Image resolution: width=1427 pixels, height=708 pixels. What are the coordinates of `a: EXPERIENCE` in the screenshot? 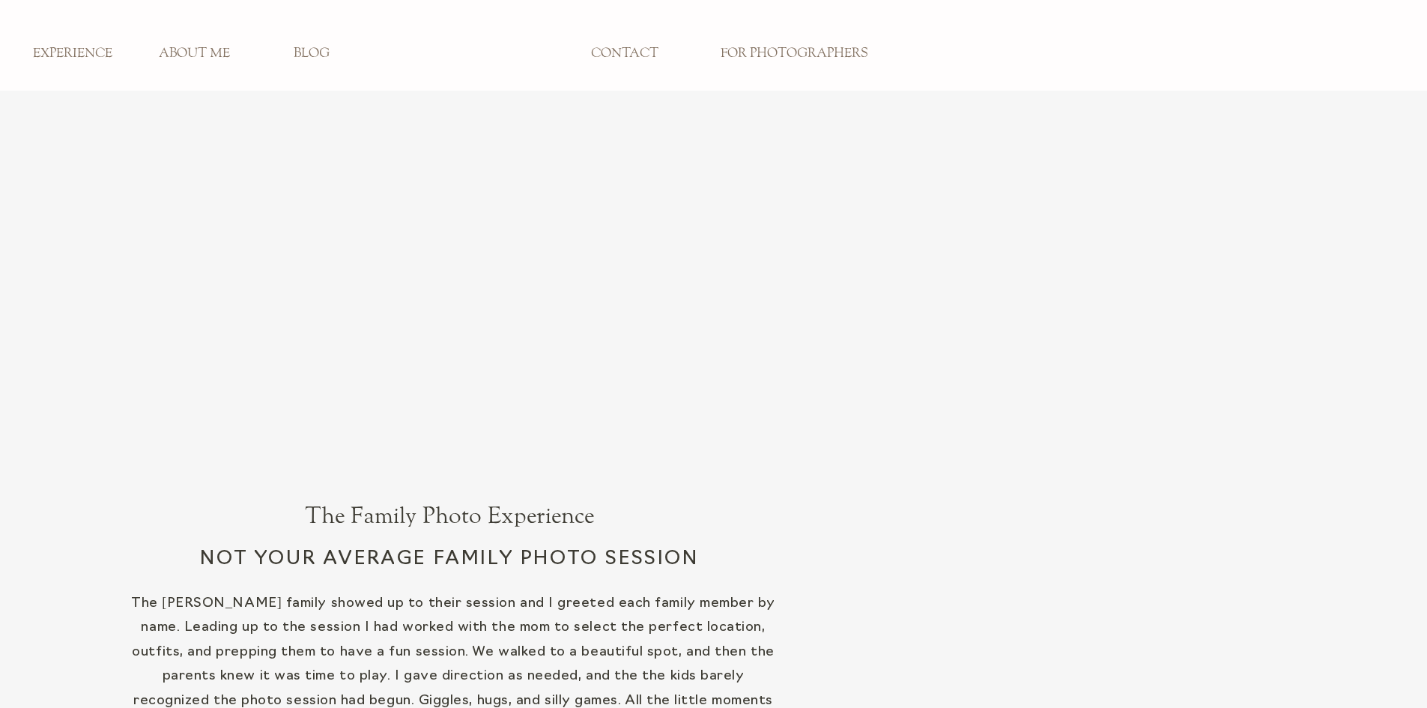 It's located at (73, 54).